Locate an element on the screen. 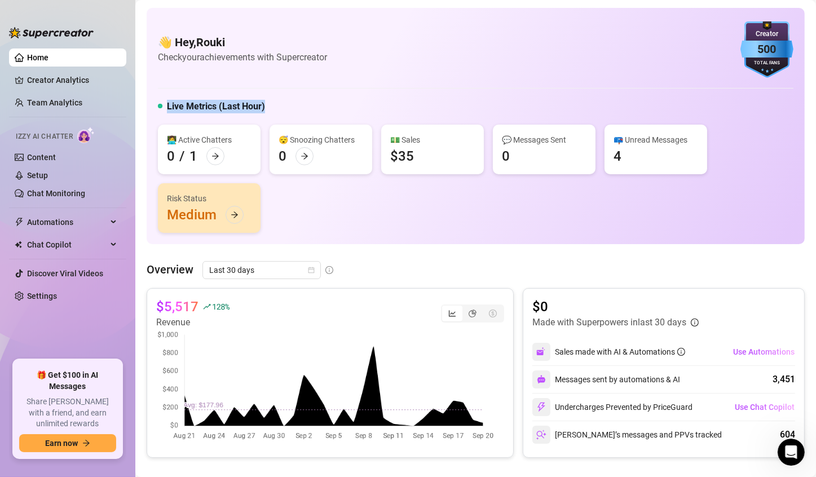 The height and width of the screenshot is (477, 816). button: News is located at coordinates (197, 374).